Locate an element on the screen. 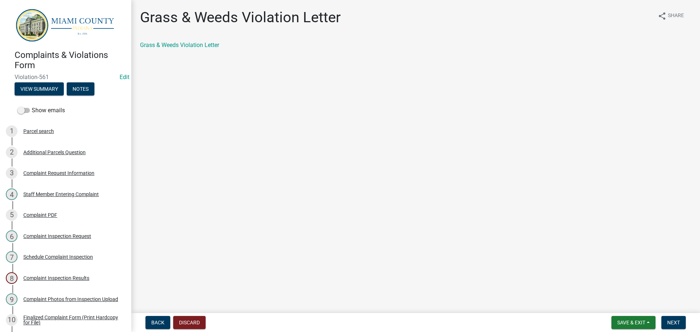 The image size is (700, 332). div: 4 is located at coordinates (12, 194).